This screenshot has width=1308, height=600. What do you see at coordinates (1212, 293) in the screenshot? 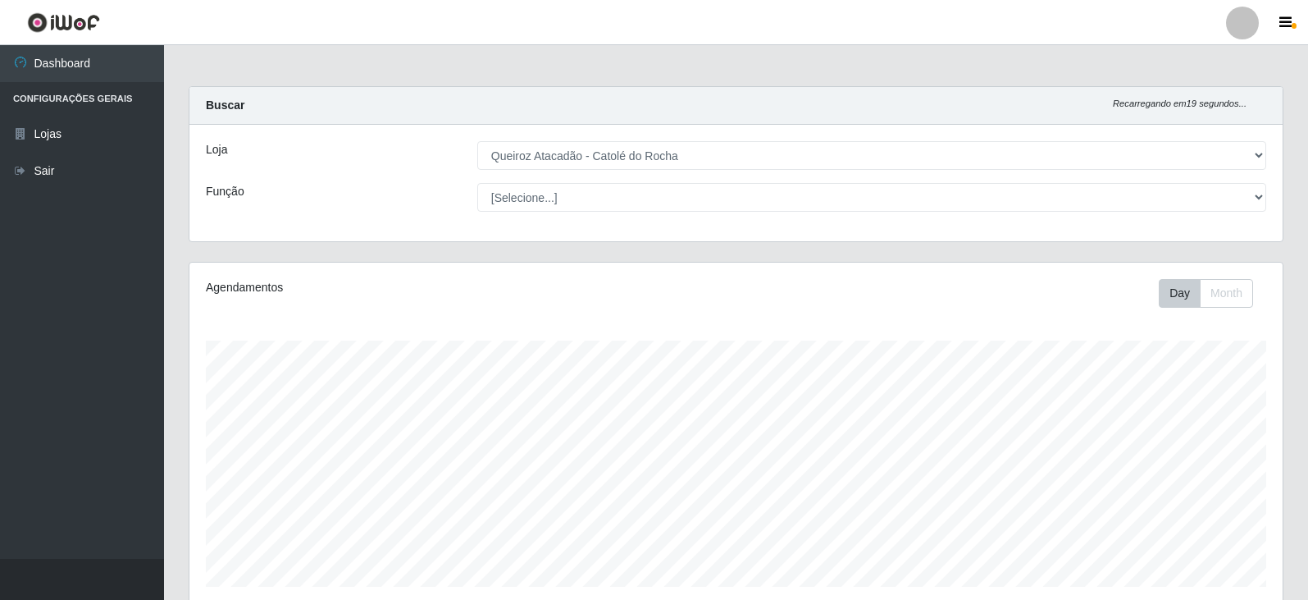
I see `div: Toolbar with button groups` at bounding box center [1212, 293].